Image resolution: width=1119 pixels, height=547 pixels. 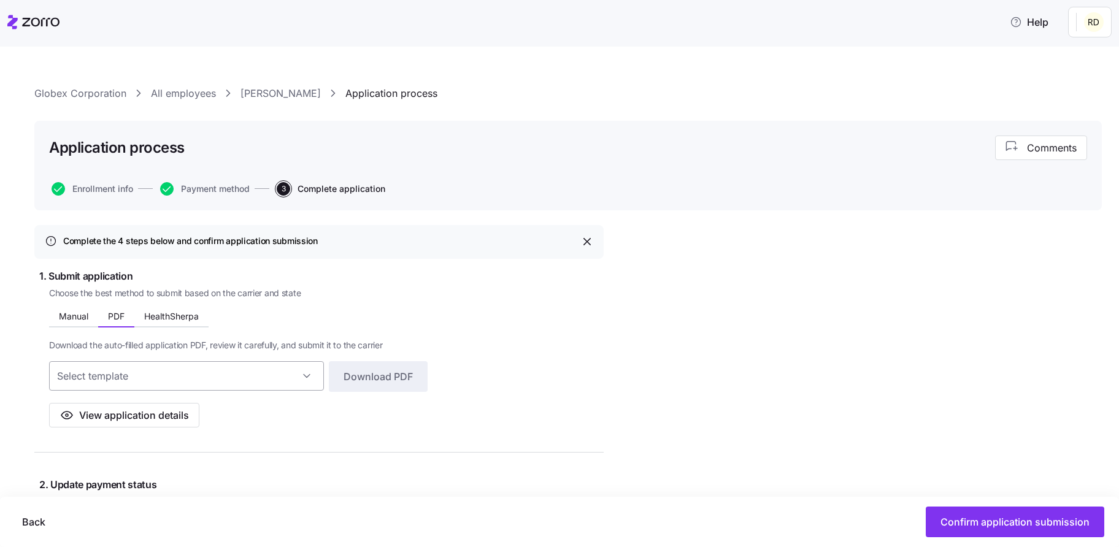 I want to click on button: Enrollment info, so click(x=92, y=189).